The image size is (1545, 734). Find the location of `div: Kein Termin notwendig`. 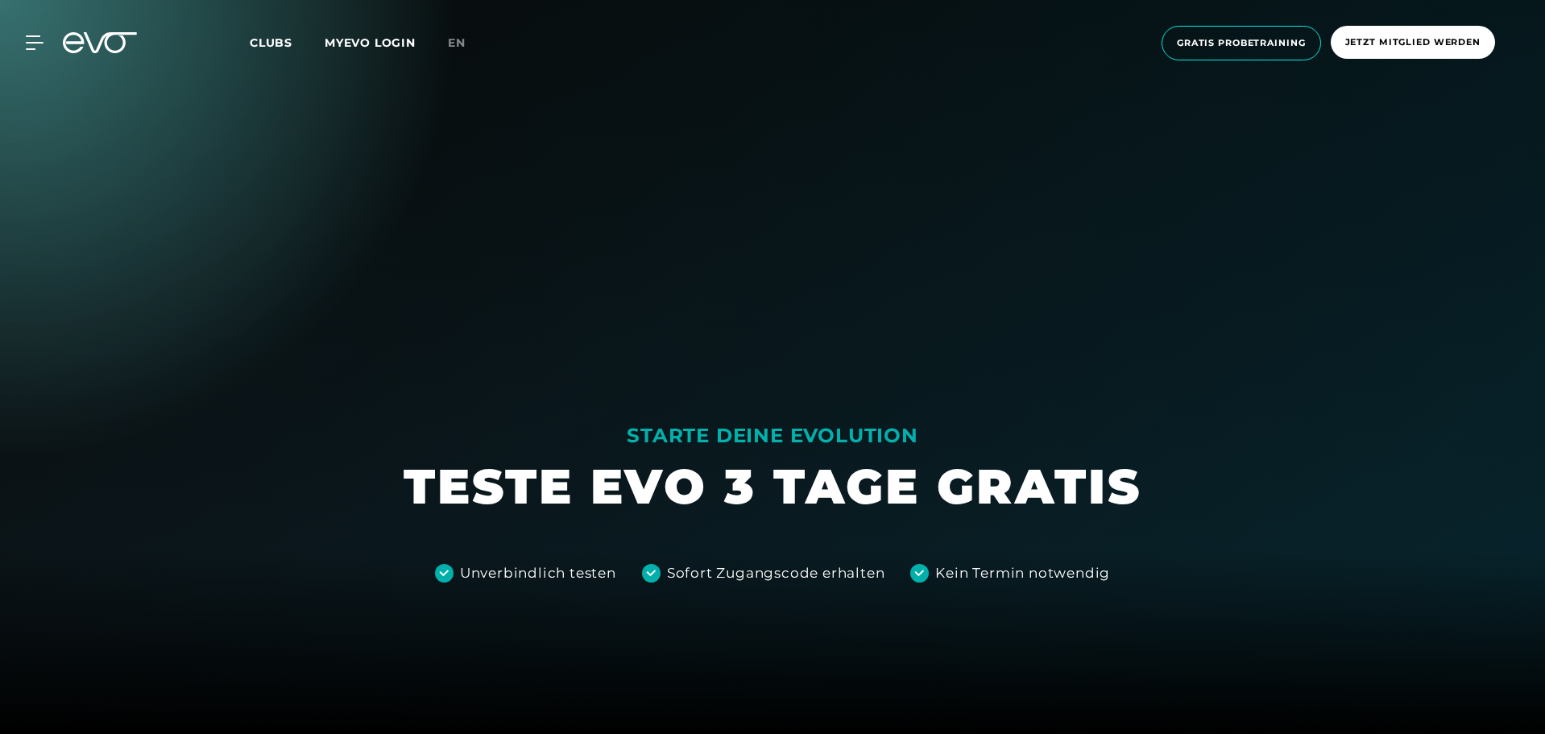

div: Kein Termin notwendig is located at coordinates (1022, 574).